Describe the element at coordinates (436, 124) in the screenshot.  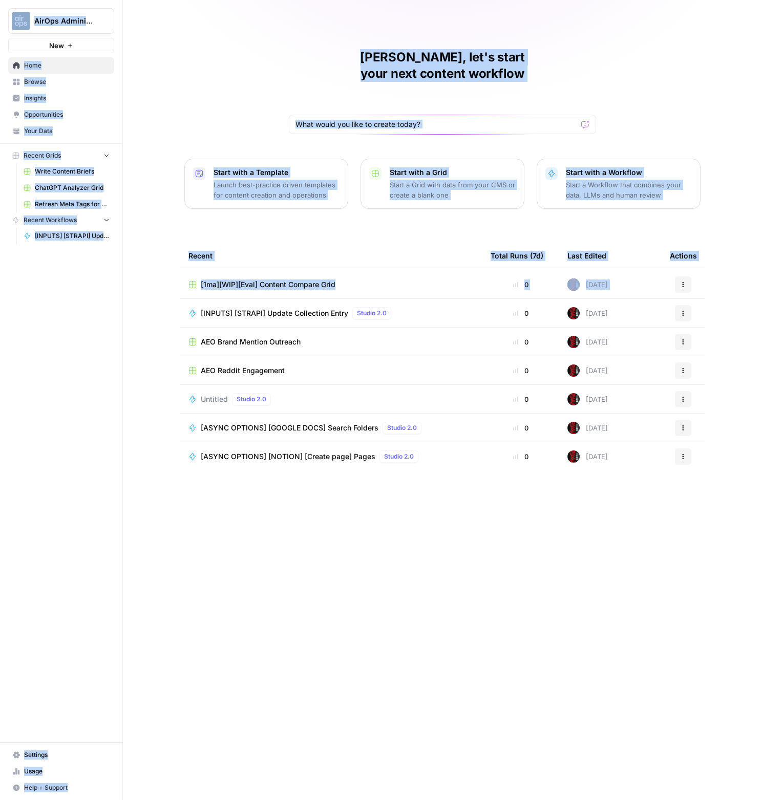
I see `input: What would you like to create today?` at that location.